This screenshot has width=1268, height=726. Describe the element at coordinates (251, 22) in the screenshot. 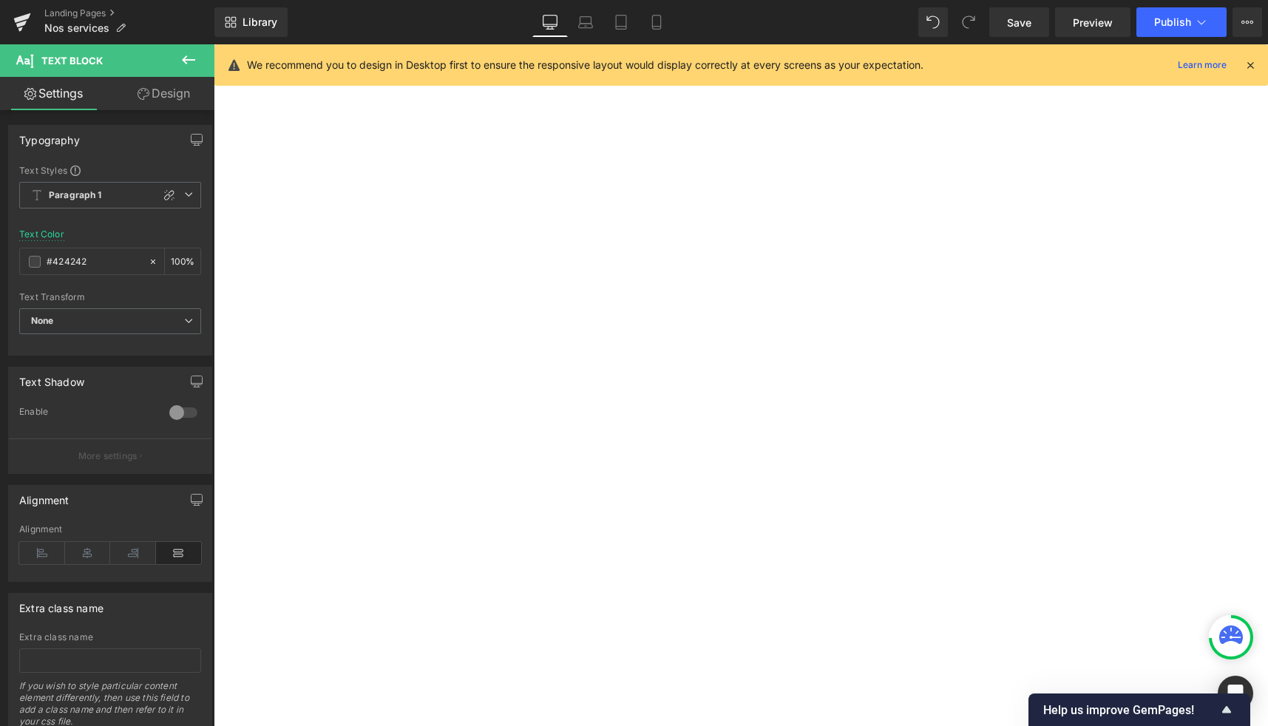

I see `a: New Library` at that location.